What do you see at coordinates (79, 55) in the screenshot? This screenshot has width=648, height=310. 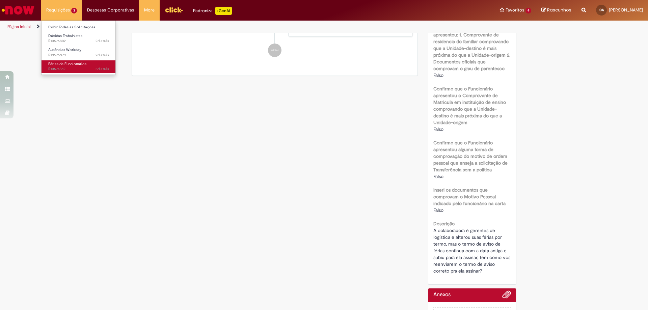 I see `span: R13575973` at bounding box center [79, 55].